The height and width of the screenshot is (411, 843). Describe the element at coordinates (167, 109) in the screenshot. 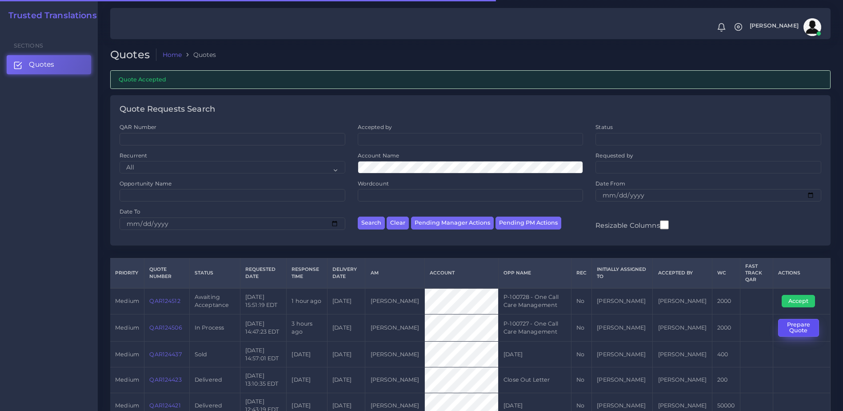

I see `h4: Quote Requests Search` at that location.